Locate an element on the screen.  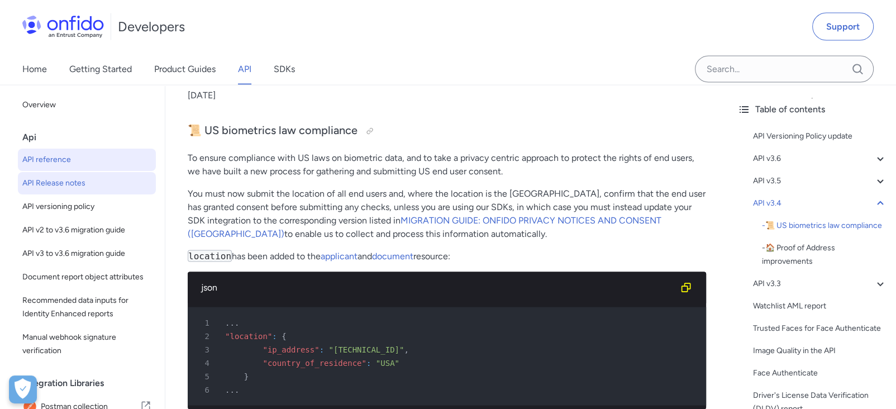
span: Recommended data inputs for Identity Enhanced reports is located at coordinates (87, 307).